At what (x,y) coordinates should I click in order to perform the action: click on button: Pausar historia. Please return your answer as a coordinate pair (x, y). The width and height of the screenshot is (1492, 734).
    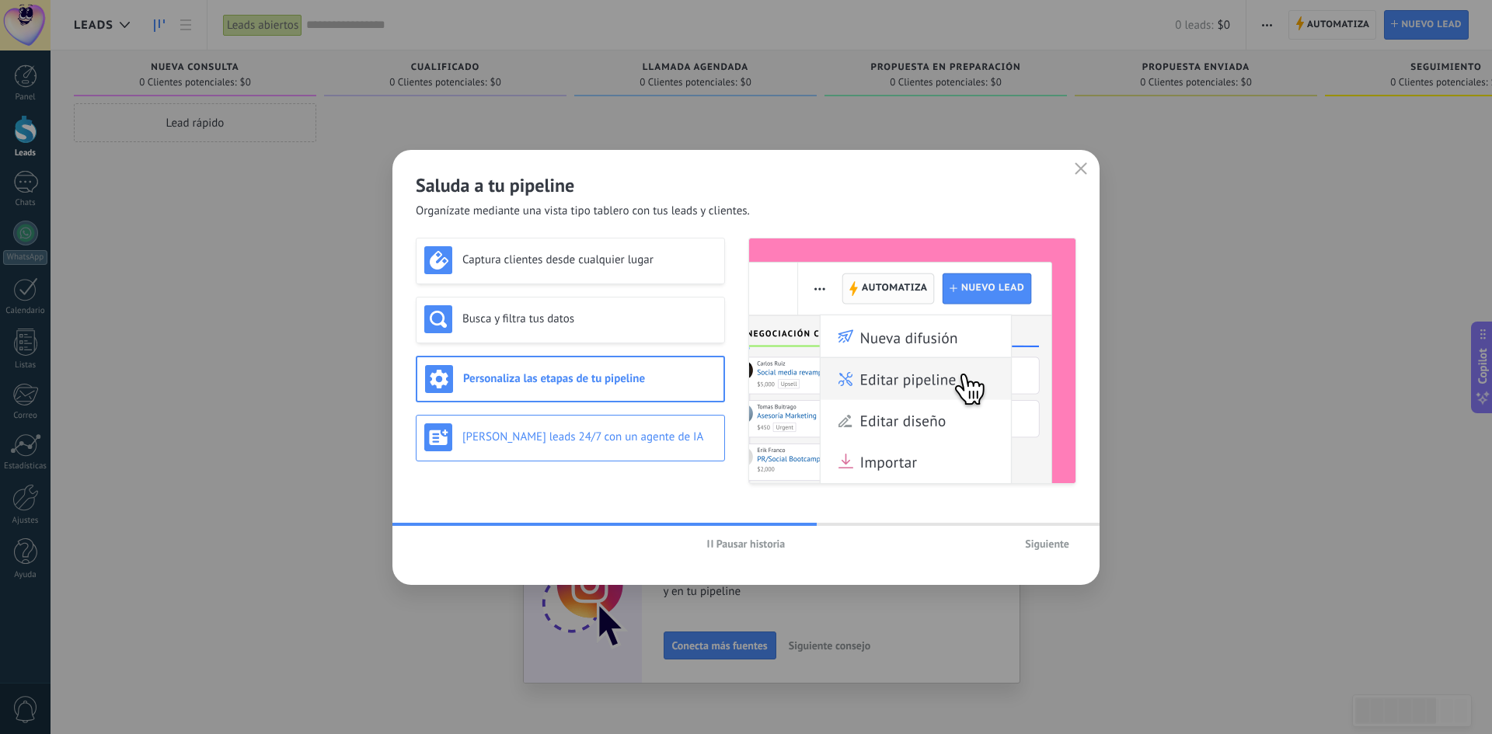
    Looking at the image, I should click on (746, 544).